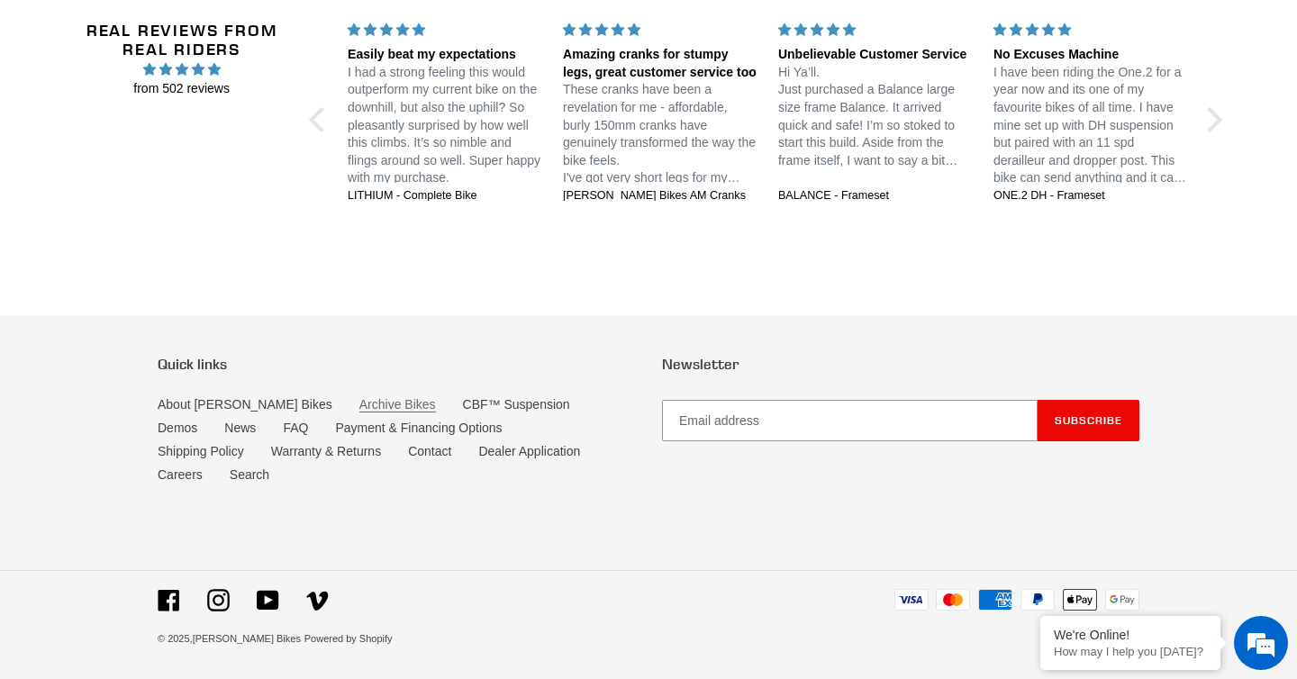  Describe the element at coordinates (349, 639) in the screenshot. I see `a: Powered by Shopify` at that location.